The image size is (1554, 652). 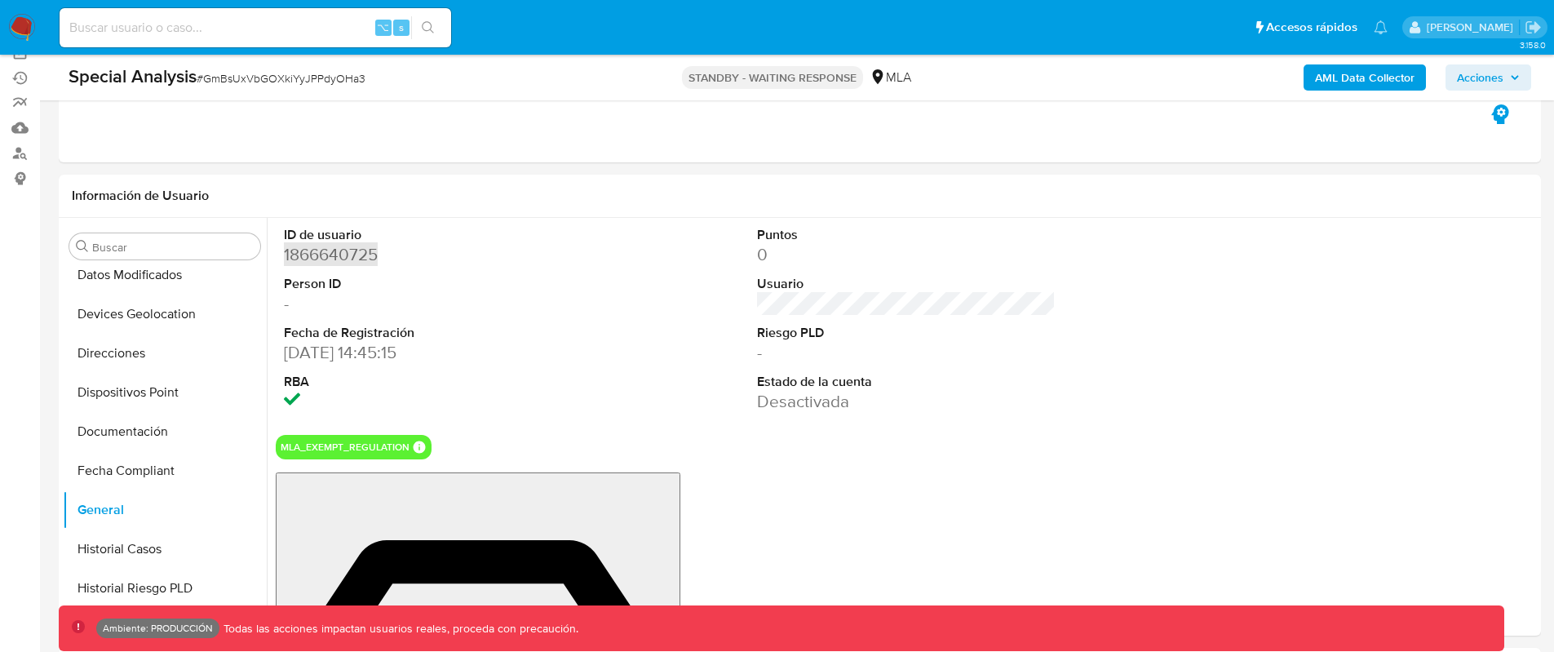 What do you see at coordinates (165, 432) in the screenshot?
I see `button: Documentación` at bounding box center [165, 432].